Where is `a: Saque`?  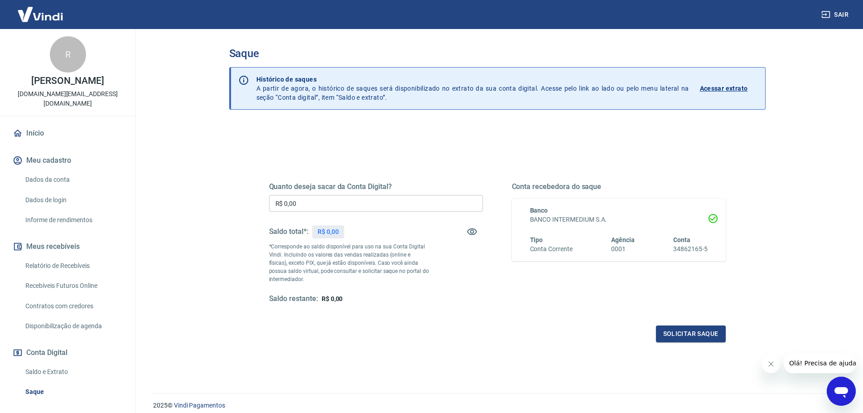
a: Saque is located at coordinates (73, 391).